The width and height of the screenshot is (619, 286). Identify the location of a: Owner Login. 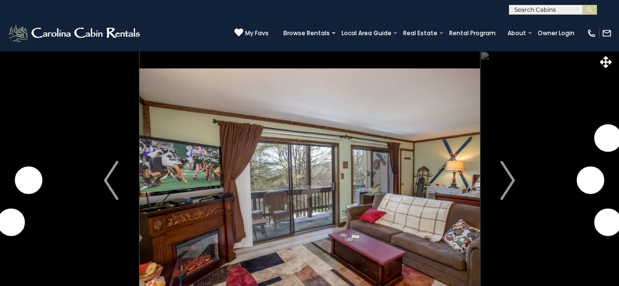
(555, 33).